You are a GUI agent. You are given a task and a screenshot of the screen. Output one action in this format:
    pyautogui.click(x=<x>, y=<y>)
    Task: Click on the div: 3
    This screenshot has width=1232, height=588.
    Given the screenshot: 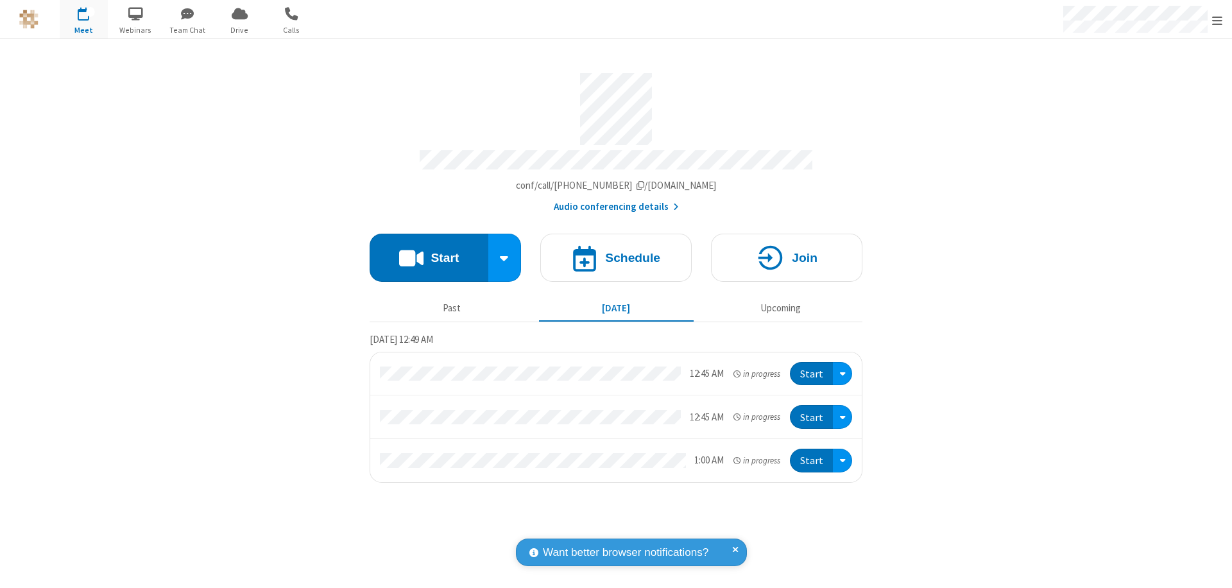 What is the action you would take?
    pyautogui.click(x=90, y=12)
    